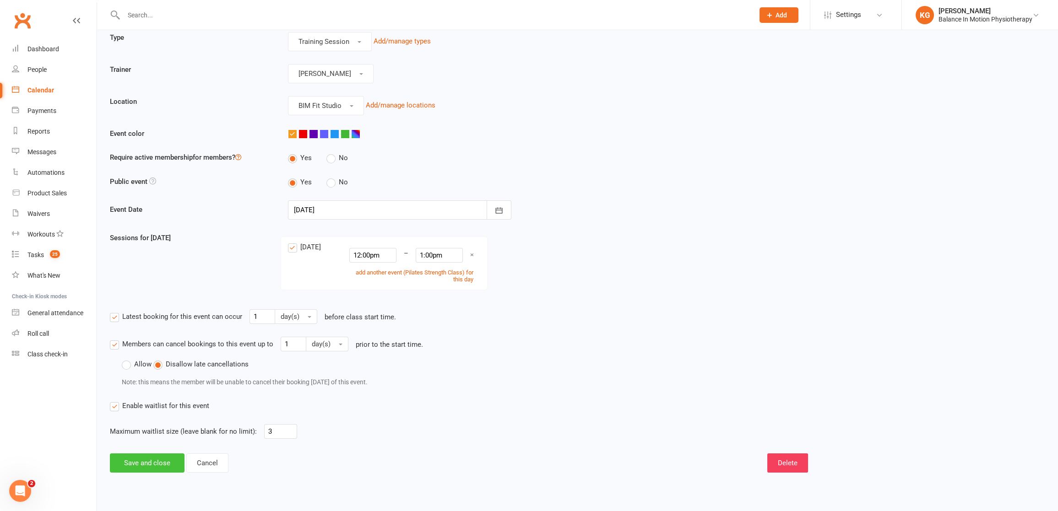 Image resolution: width=1058 pixels, height=511 pixels. What do you see at coordinates (47, 193) in the screenshot?
I see `div: Product Sales` at bounding box center [47, 193].